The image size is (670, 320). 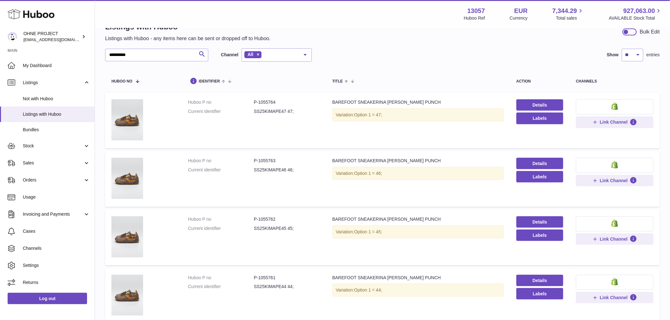 I want to click on dd: SS25KIMAPE47 47;, so click(x=287, y=111).